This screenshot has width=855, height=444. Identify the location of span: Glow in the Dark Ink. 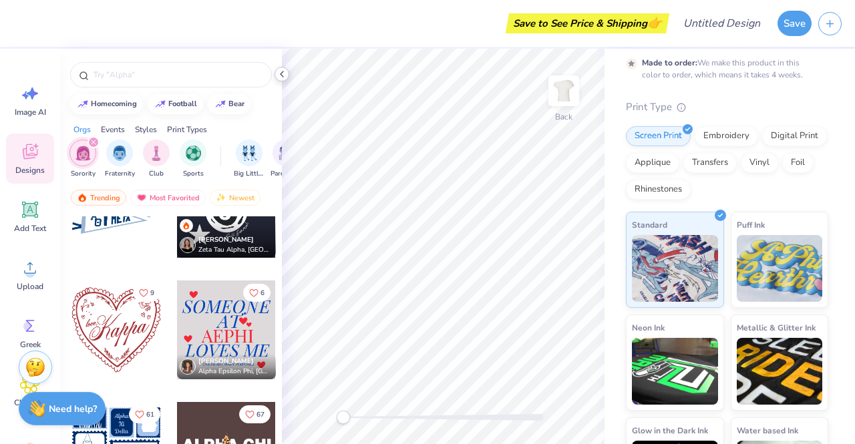
(670, 430).